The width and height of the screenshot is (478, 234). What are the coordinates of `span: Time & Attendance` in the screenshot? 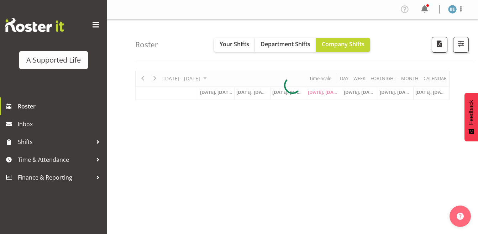 It's located at (55, 160).